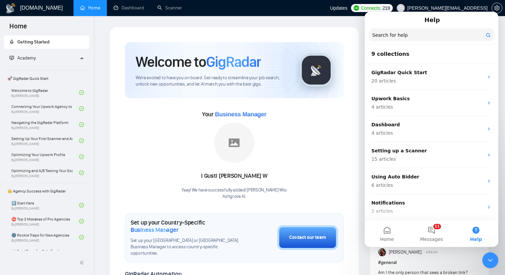  What do you see at coordinates (17, 199) in the screenshot?
I see `span: 2 articles` at bounding box center [17, 199].